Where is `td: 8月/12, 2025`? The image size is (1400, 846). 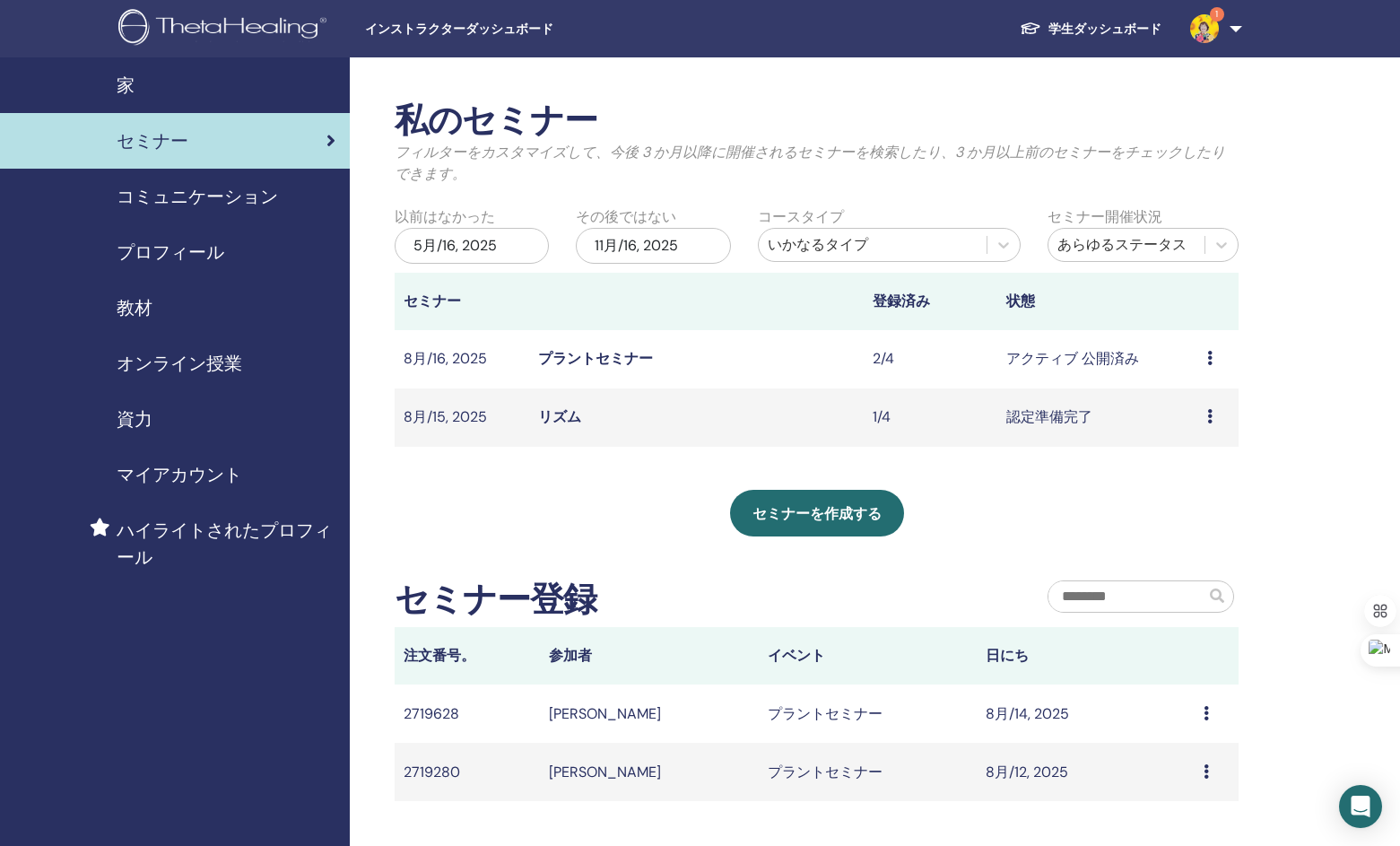
td: 8月/12, 2025 is located at coordinates (1086, 771).